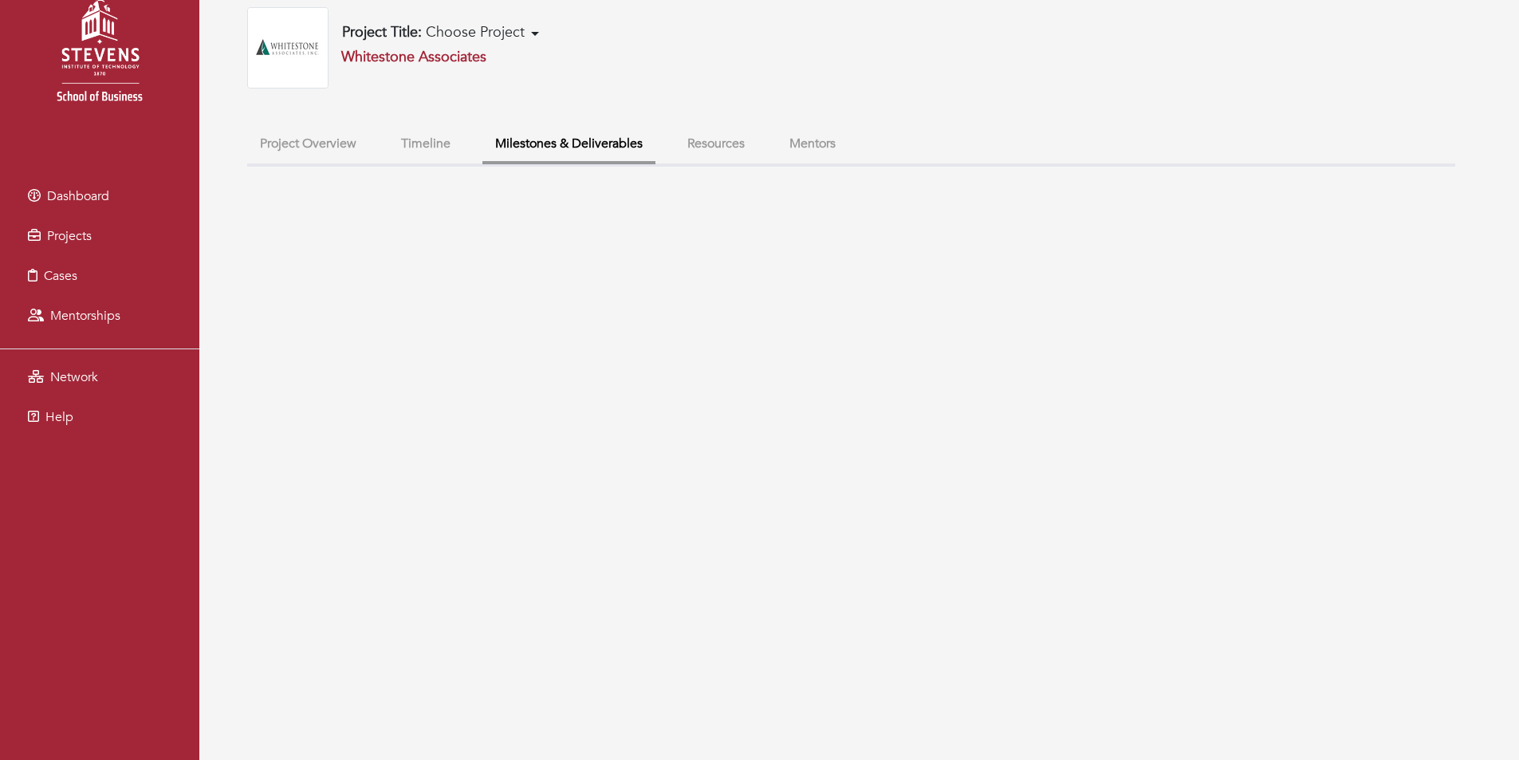 This screenshot has width=1519, height=760. What do you see at coordinates (61, 276) in the screenshot?
I see `span: Cases` at bounding box center [61, 276].